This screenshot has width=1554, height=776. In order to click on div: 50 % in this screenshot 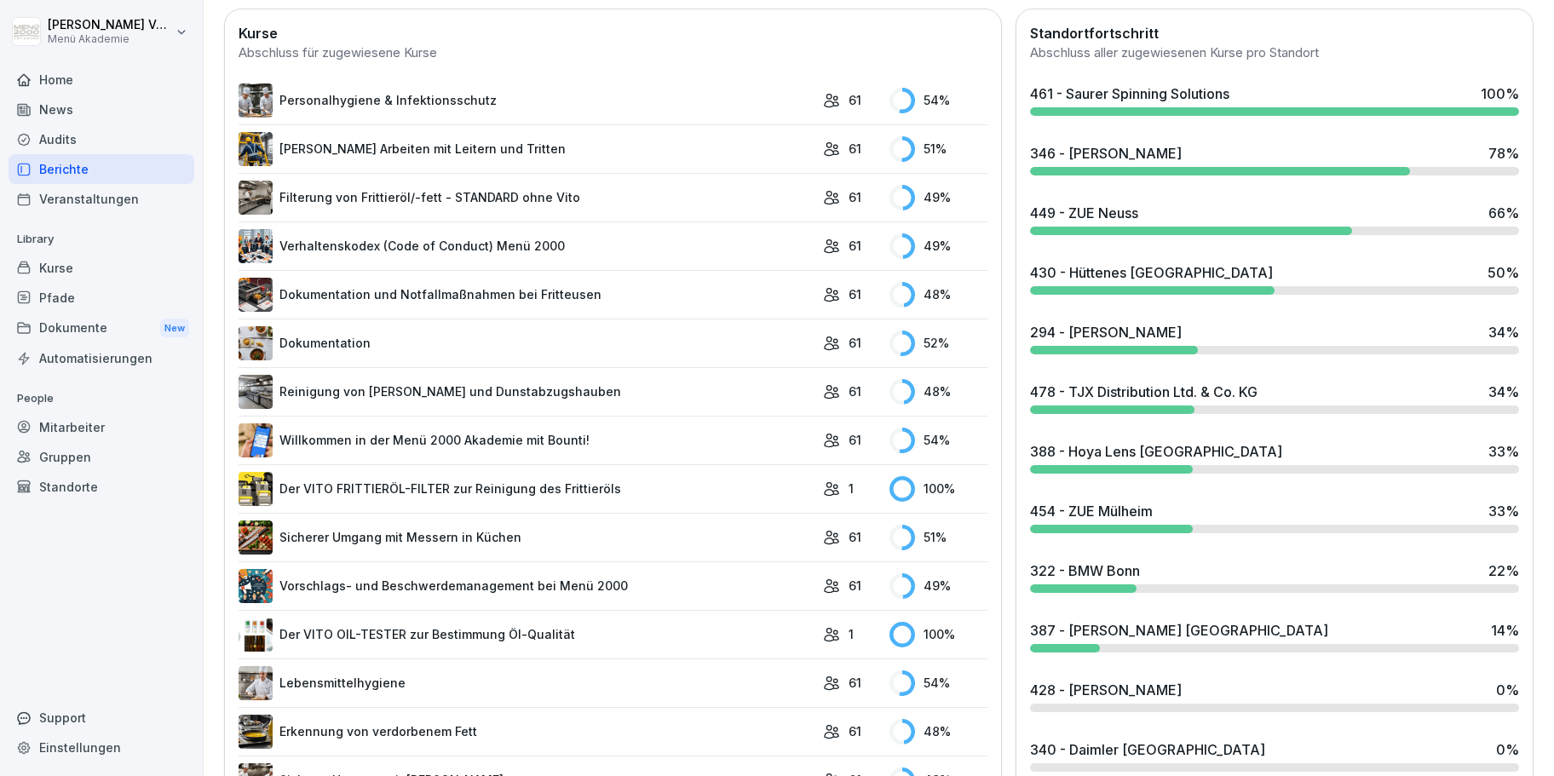, I will do `click(1503, 273)`.